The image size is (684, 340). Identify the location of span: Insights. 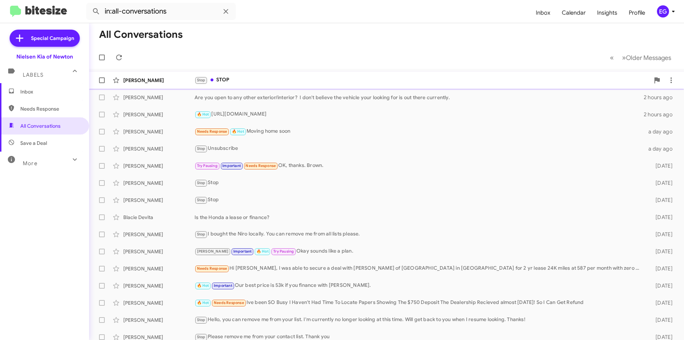
(607, 13).